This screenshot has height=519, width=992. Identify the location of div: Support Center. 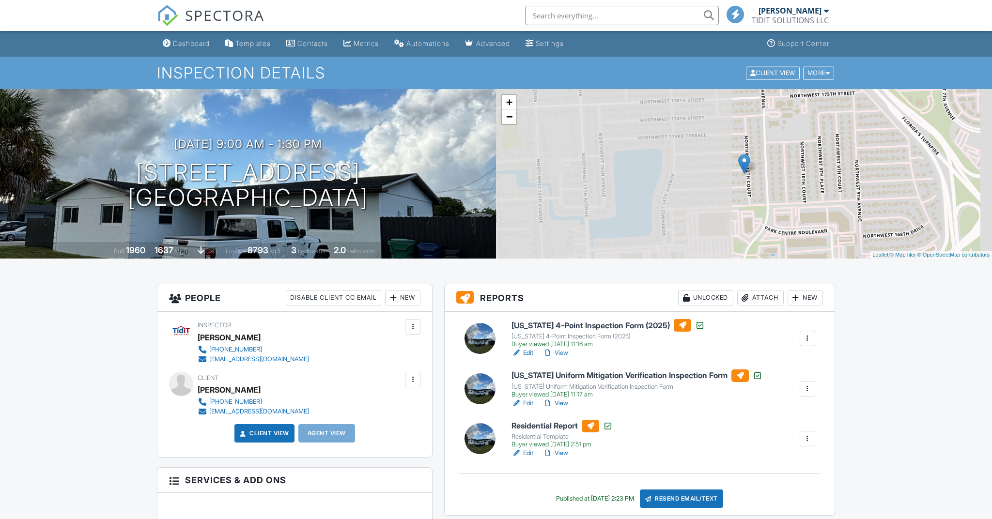
(803, 43).